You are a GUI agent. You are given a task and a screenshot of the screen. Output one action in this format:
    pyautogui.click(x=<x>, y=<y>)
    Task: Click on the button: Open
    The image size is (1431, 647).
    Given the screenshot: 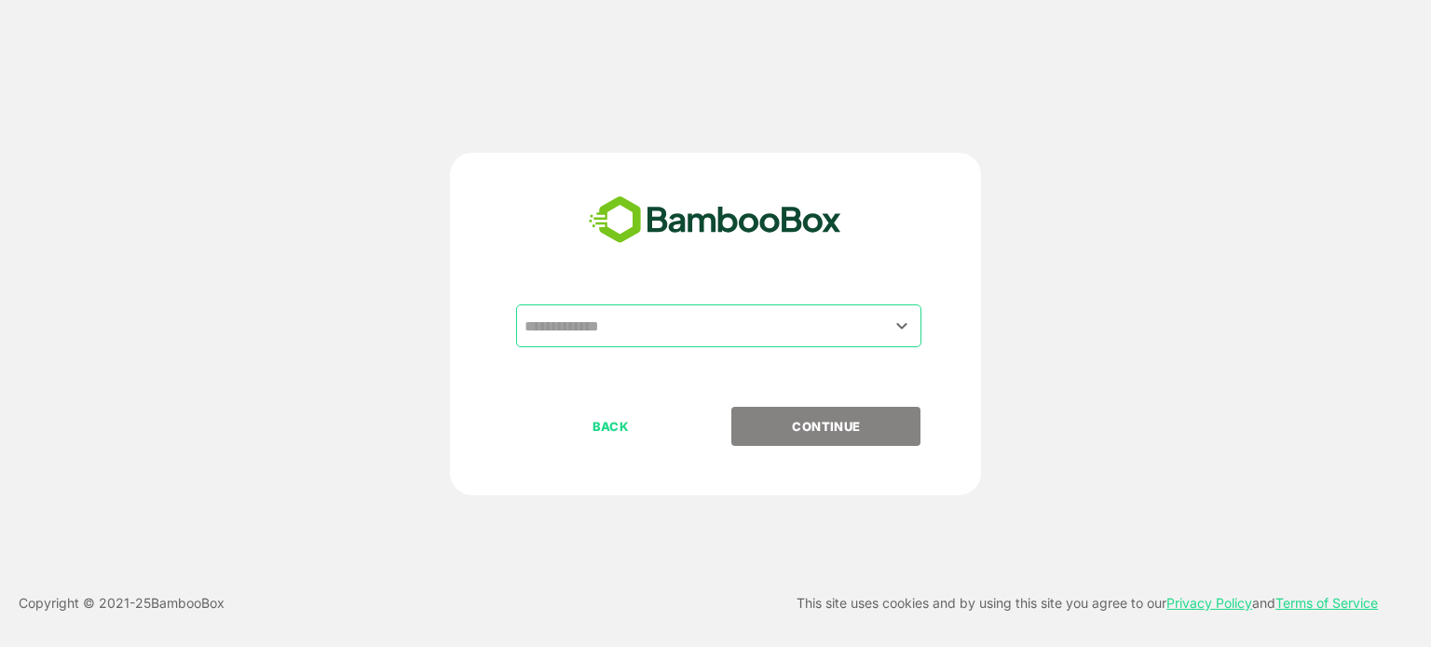 What is the action you would take?
    pyautogui.click(x=902, y=325)
    